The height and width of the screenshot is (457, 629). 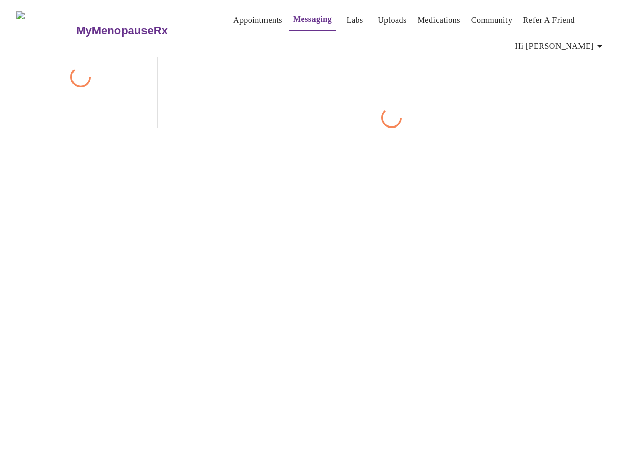 What do you see at coordinates (312, 20) in the screenshot?
I see `button: Messaging` at bounding box center [312, 20].